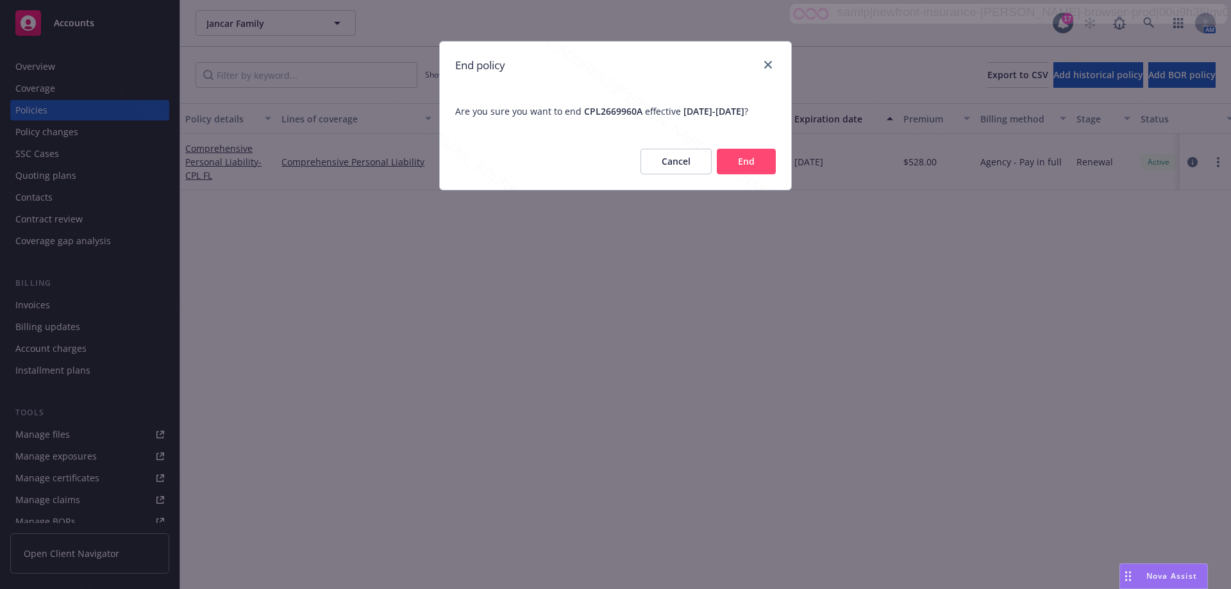  I want to click on h1: End policy, so click(480, 65).